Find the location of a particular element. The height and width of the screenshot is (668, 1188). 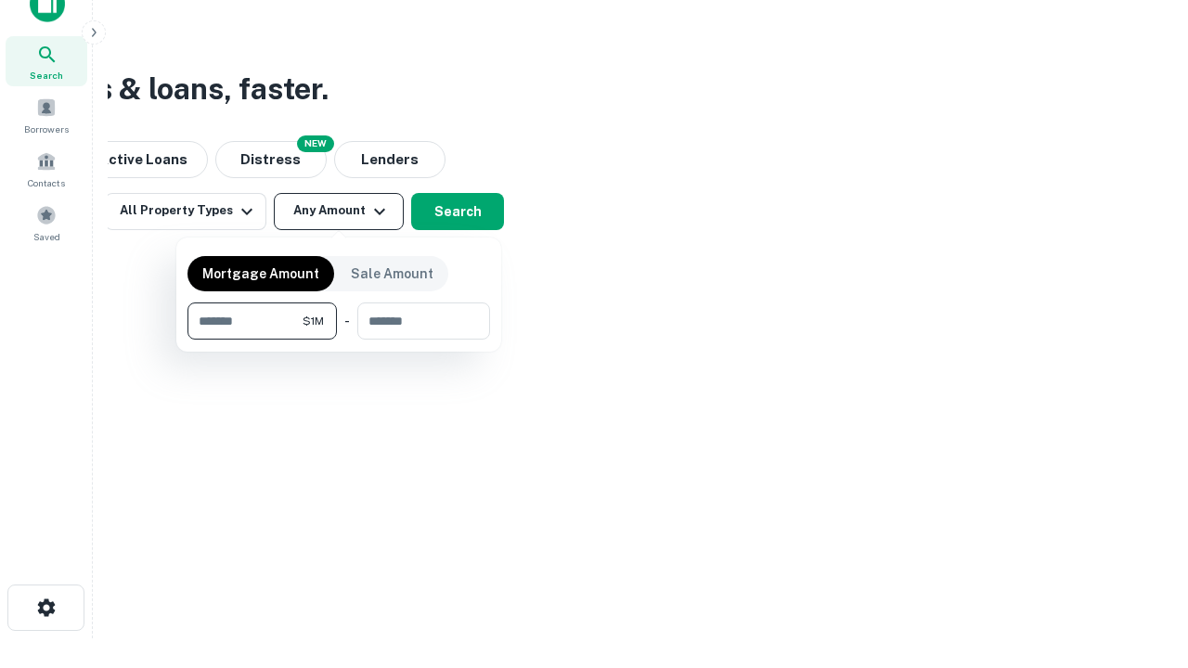

div: Chat Widget is located at coordinates (1142, 564).